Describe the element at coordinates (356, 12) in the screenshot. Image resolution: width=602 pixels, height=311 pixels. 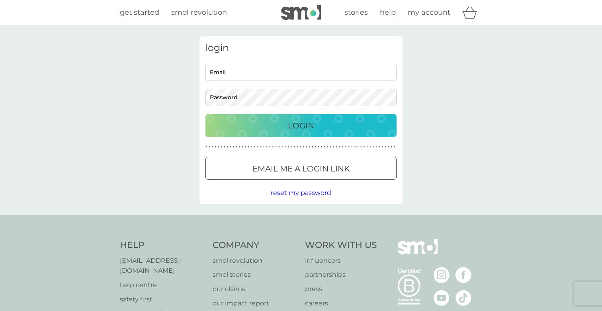
I see `span: stories` at that location.